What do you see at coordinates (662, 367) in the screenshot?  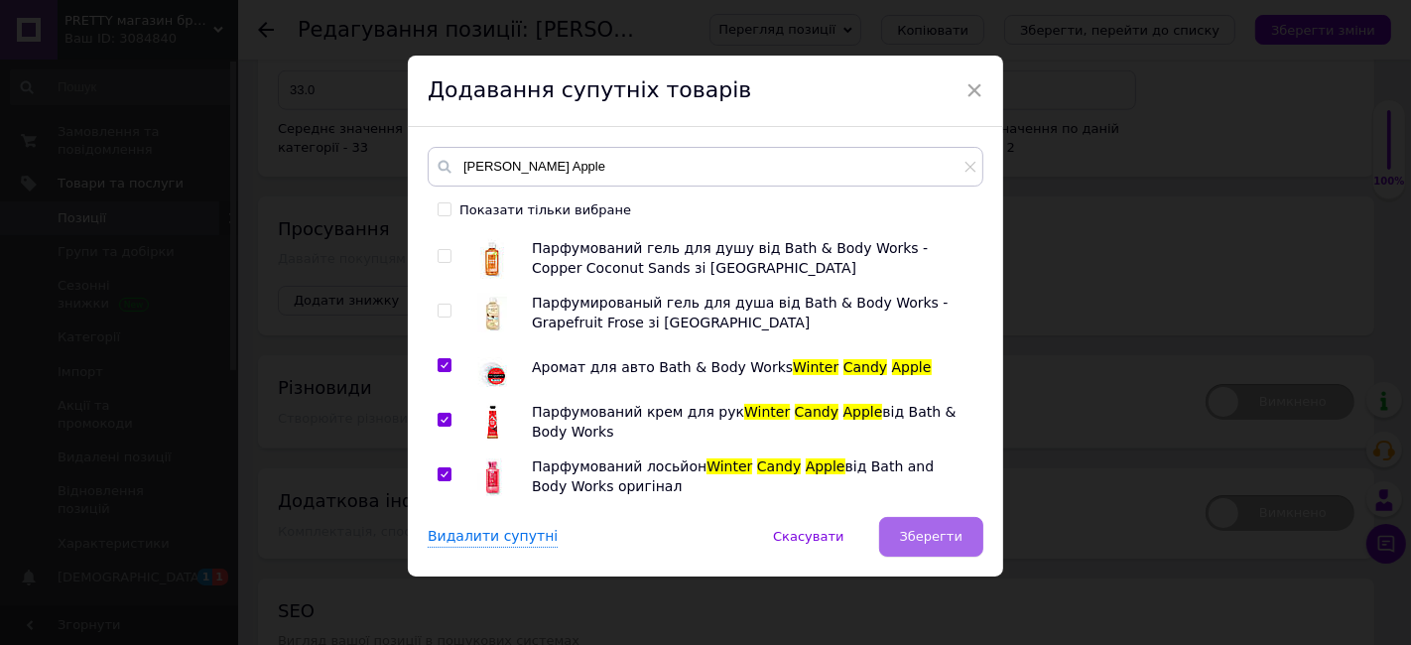 I see `span: Аромат для авто Bath & Body Works` at bounding box center [662, 367].